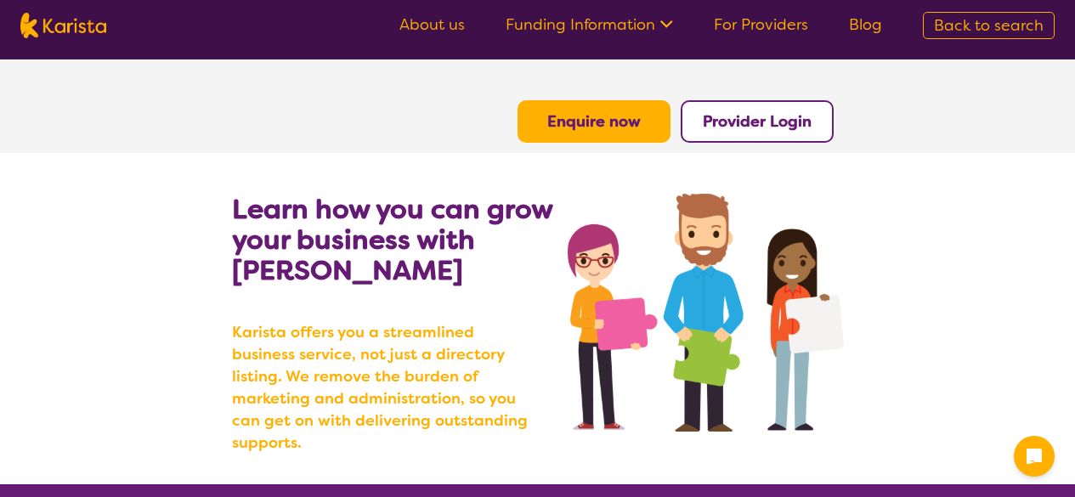 The image size is (1075, 497). I want to click on a: Blog, so click(865, 25).